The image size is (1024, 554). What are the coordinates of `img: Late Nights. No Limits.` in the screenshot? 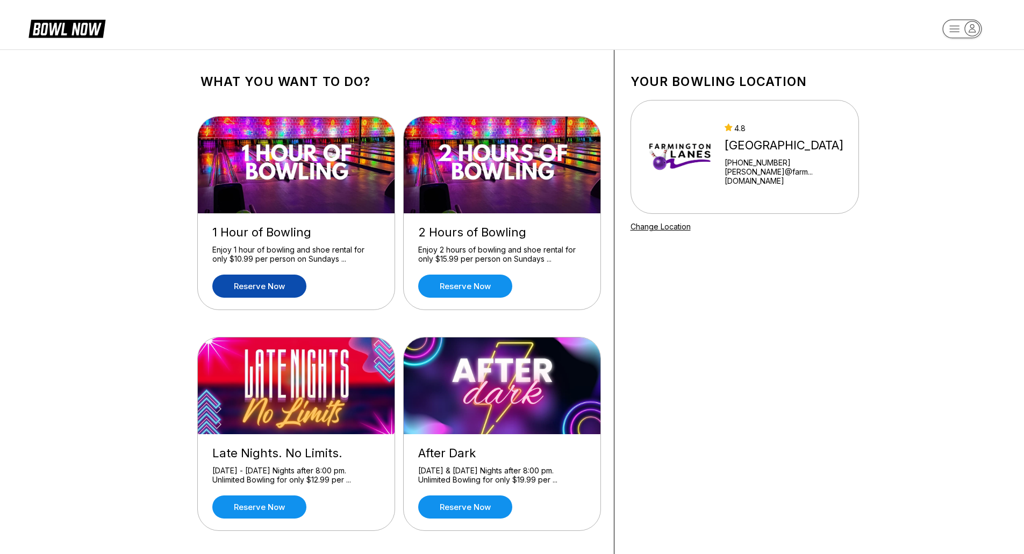 It's located at (297, 386).